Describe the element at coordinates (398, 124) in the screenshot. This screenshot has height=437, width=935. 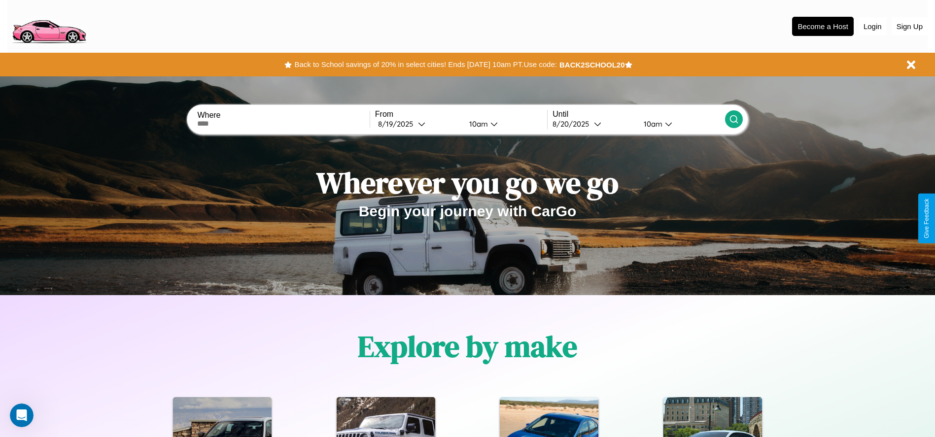
I see `div: 8 / 19 / 2025` at that location.